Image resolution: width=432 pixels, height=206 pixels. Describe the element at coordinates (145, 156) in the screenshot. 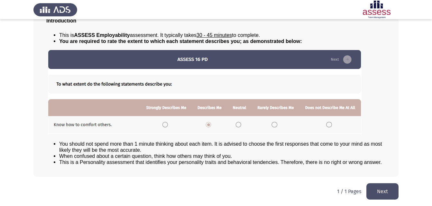

I see `span: When confused about a certain question, think how others may think of you.` at that location.